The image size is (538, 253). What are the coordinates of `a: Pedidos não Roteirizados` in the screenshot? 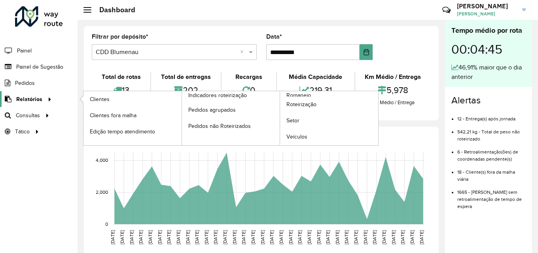 It's located at (231, 126).